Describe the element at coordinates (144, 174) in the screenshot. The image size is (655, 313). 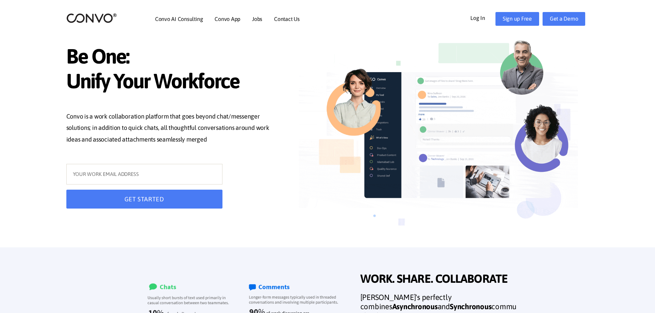
I see `input: YOUR WORK EMAIL ADDRESS` at that location.